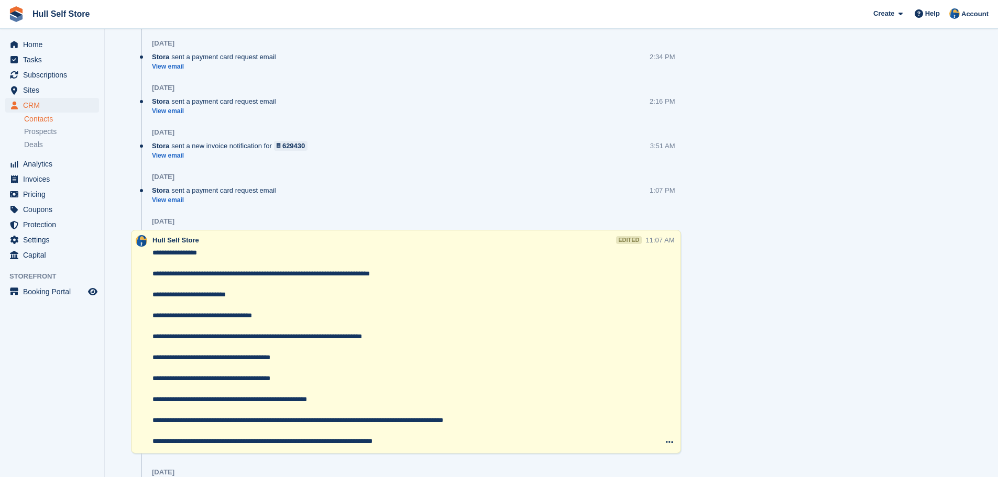 The image size is (998, 477). I want to click on span: Help, so click(933, 14).